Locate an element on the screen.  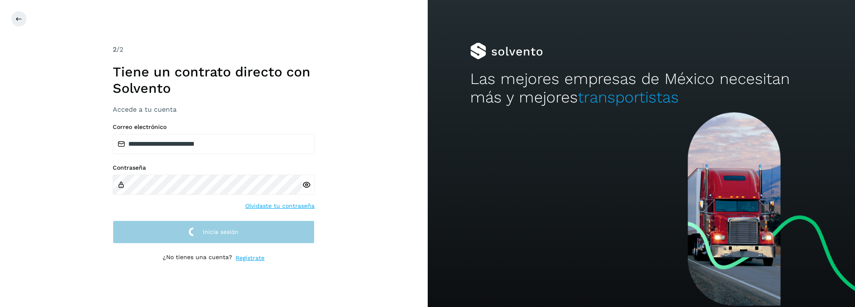
p: ¿No tienes una cuenta? is located at coordinates (197, 258).